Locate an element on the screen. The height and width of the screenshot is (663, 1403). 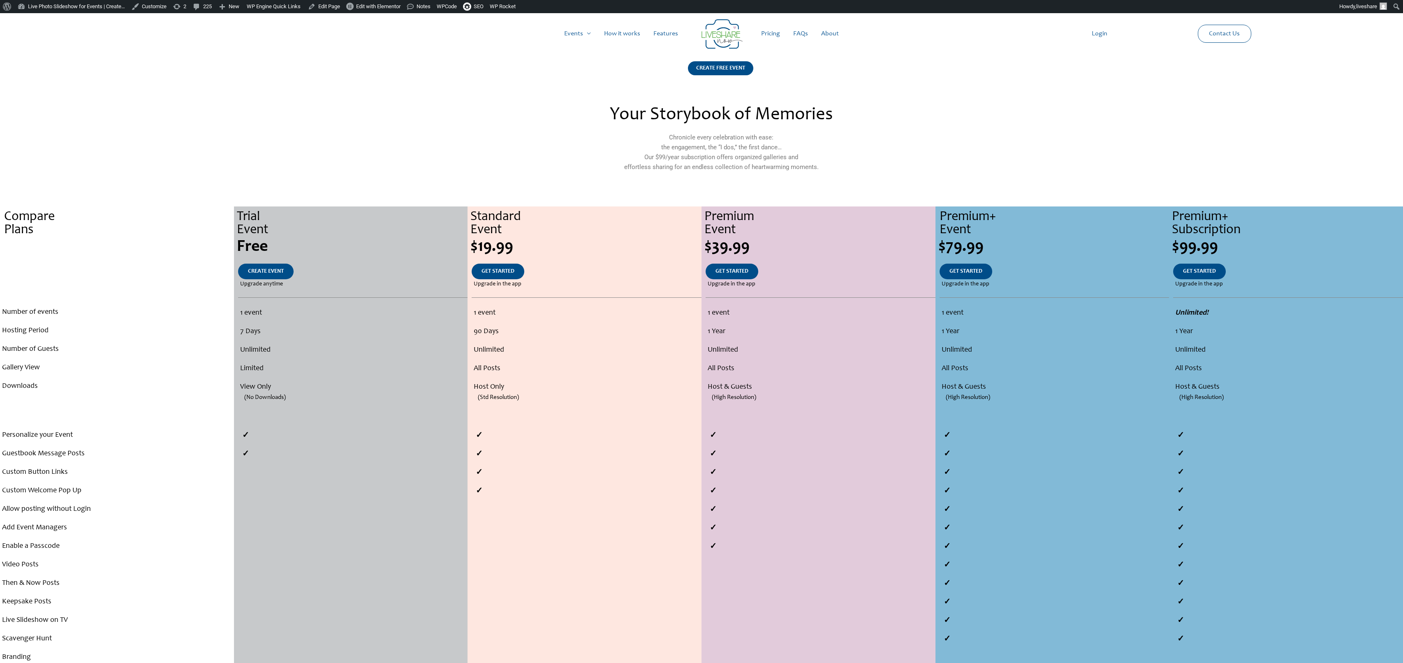
li: View Only is located at coordinates (352, 387).